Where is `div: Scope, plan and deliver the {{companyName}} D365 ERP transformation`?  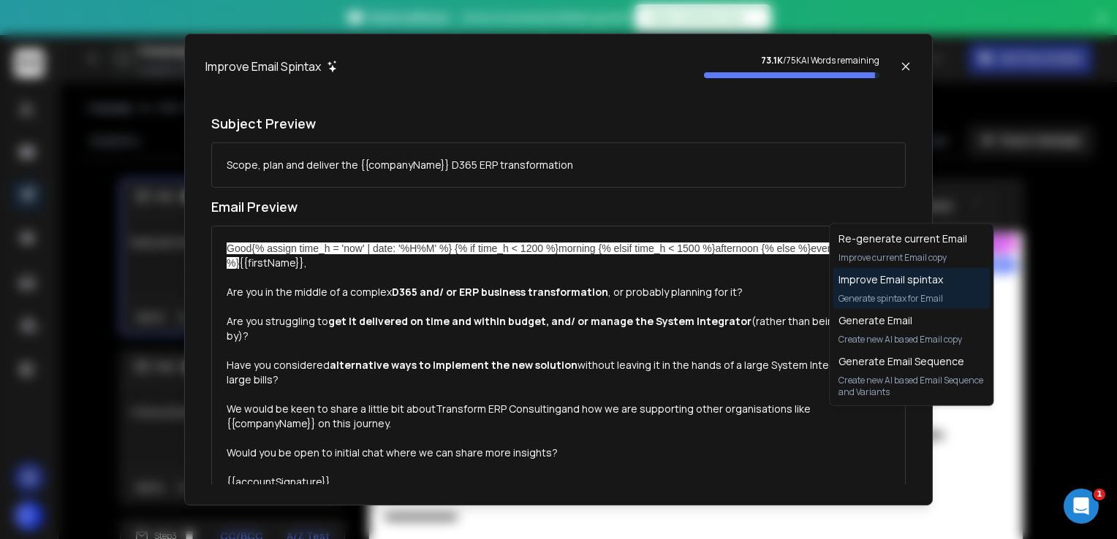 div: Scope, plan and deliver the {{companyName}} D365 ERP transformation is located at coordinates (400, 165).